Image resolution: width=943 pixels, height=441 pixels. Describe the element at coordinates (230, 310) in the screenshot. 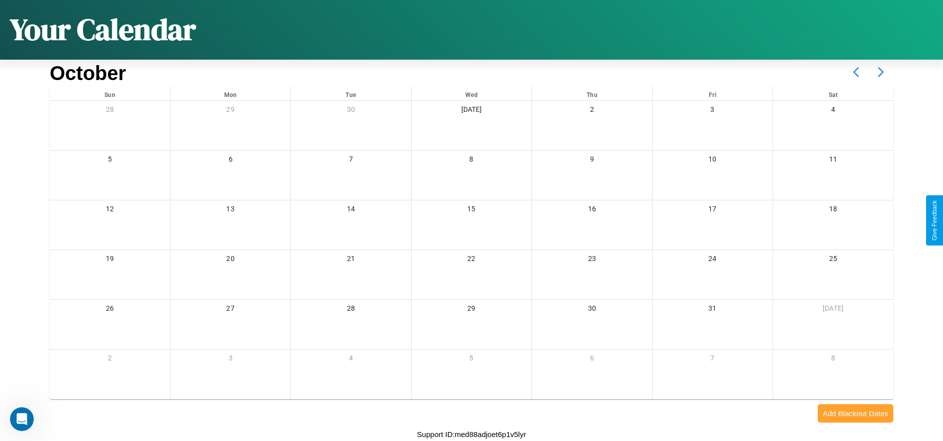

I see `div: 27` at that location.